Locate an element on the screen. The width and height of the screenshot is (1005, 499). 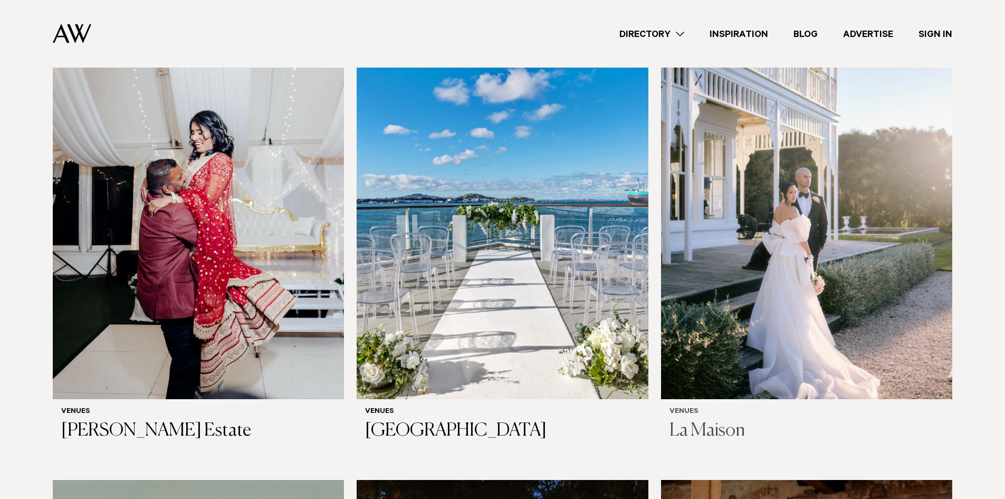
a: Bride with puffy dress in front of homestead Venues La Maison is located at coordinates (807, 229).